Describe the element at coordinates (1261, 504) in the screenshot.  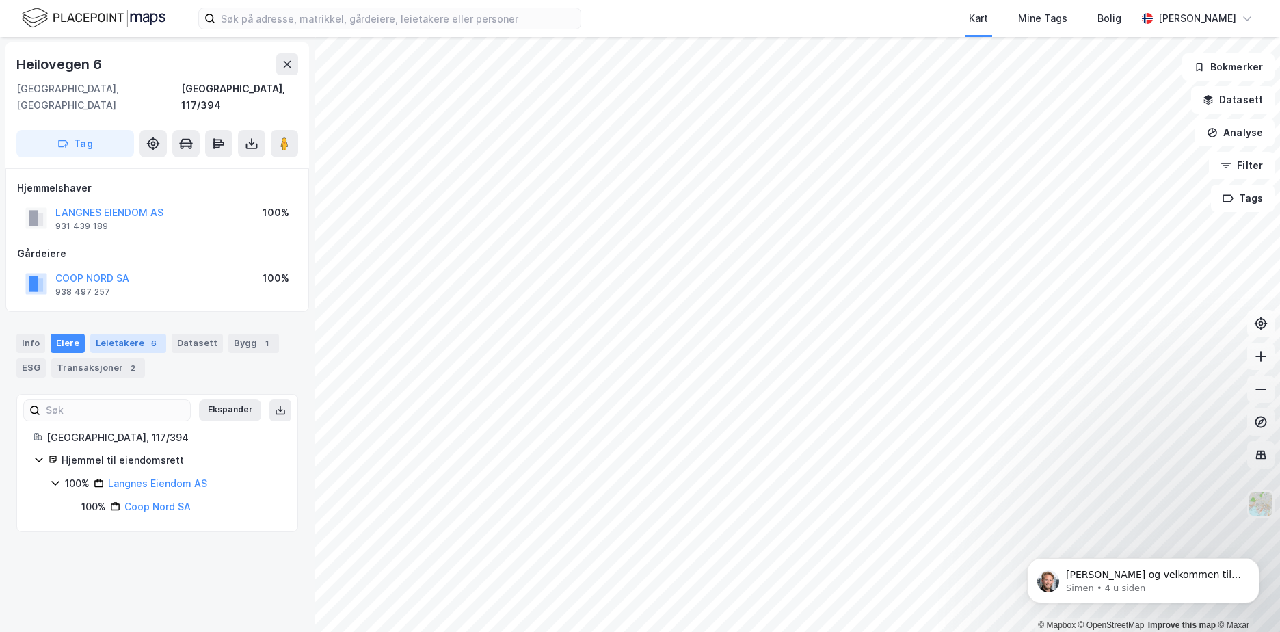
I see `img: Z` at that location.